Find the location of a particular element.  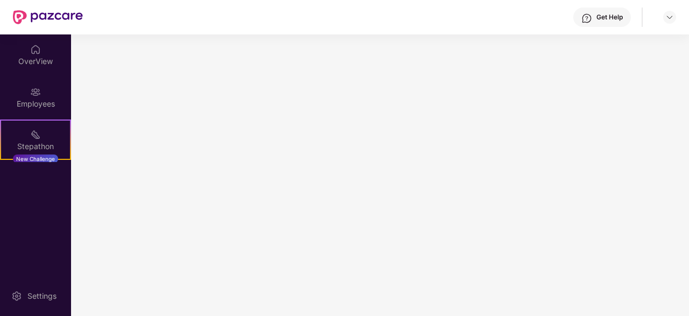

img: svg+xml;base64,PHN2ZyBpZD0iSG9tZSIgeG1sbnM9Imh0dHA6Ly93d3cudzMub3JnLzIwMDAvc3ZnIiB3aWR0aD0iMjAiIG... is located at coordinates (36, 50).